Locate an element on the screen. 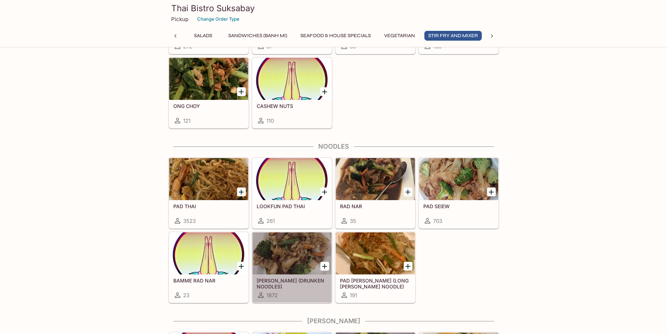 Image resolution: width=667 pixels, height=334 pixels. button: Sandwiches (Banh Mi) is located at coordinates (258, 36).